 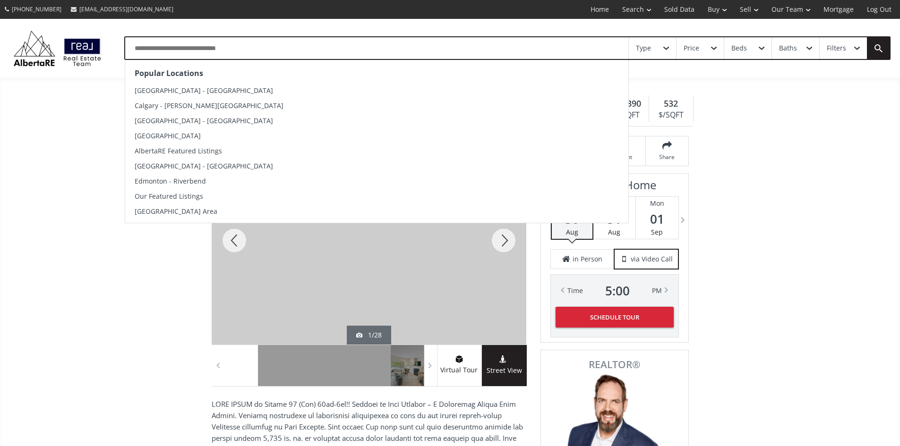 I want to click on div: Type, so click(x=643, y=48).